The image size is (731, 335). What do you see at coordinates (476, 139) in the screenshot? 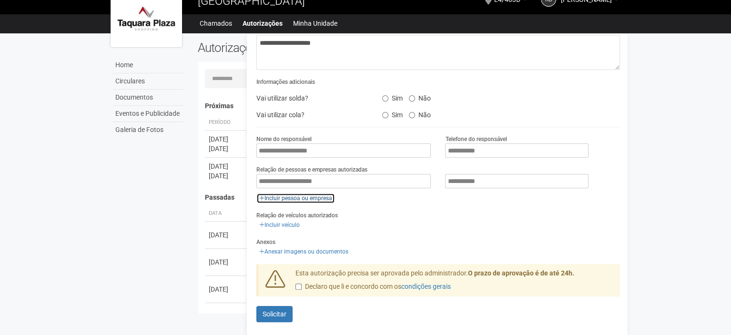
I see `label: Telefone do responsável` at bounding box center [476, 139].